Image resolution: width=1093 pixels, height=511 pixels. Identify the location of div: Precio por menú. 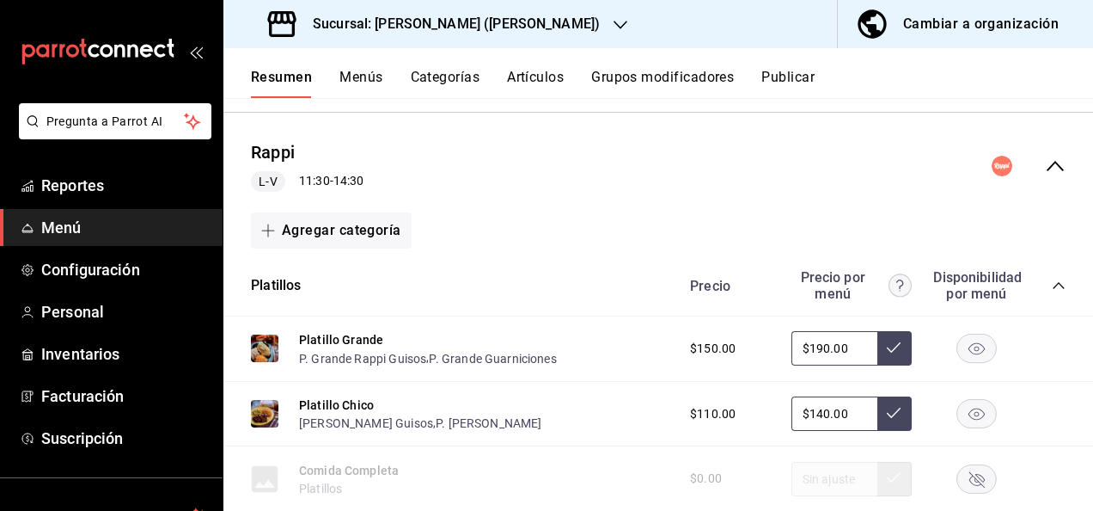
(852, 285).